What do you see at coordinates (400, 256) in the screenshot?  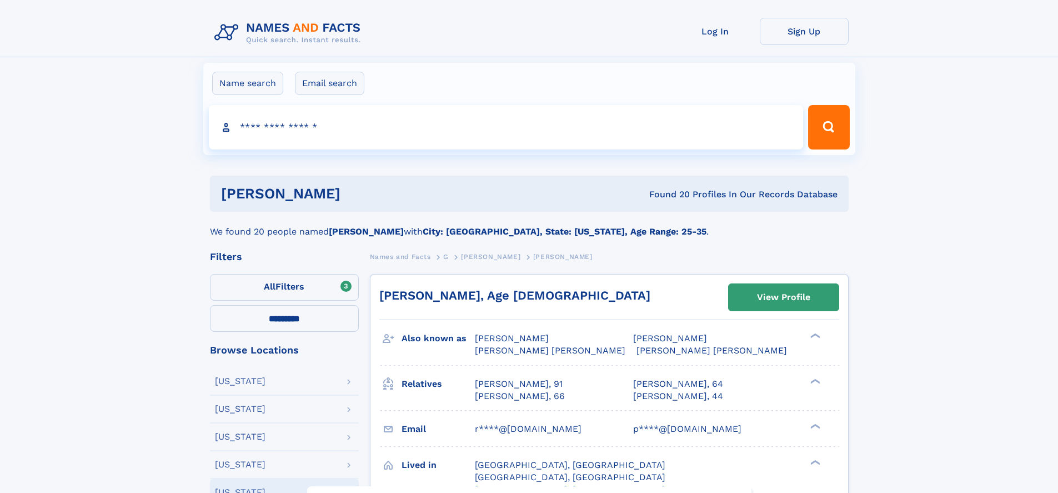 I see `a: Names and Facts` at bounding box center [400, 256].